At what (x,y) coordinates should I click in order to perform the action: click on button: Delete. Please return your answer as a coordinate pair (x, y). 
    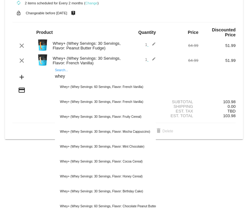
    Looking at the image, I should click on (164, 131).